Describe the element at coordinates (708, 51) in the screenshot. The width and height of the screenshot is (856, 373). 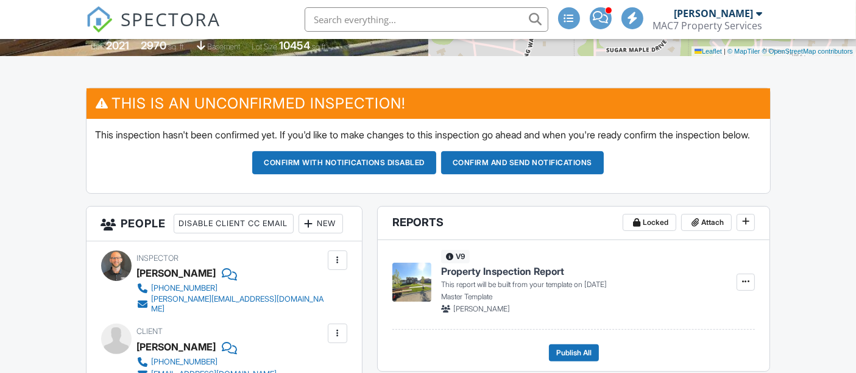
I see `a: Leaflet` at that location.